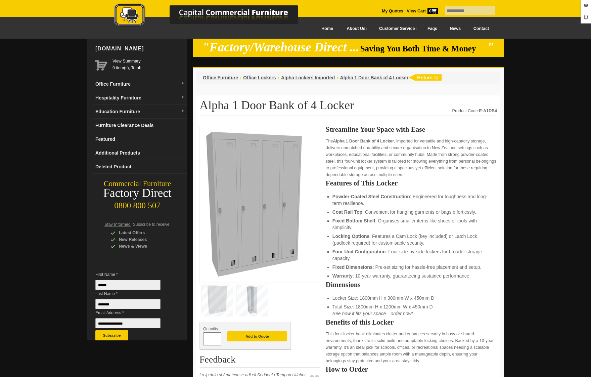 This screenshot has width=591, height=377. Describe the element at coordinates (433, 11) in the screenshot. I see `span: 0` at that location.